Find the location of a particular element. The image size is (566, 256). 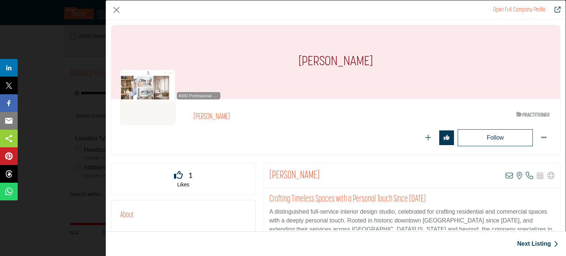

h2: About is located at coordinates (127, 215).